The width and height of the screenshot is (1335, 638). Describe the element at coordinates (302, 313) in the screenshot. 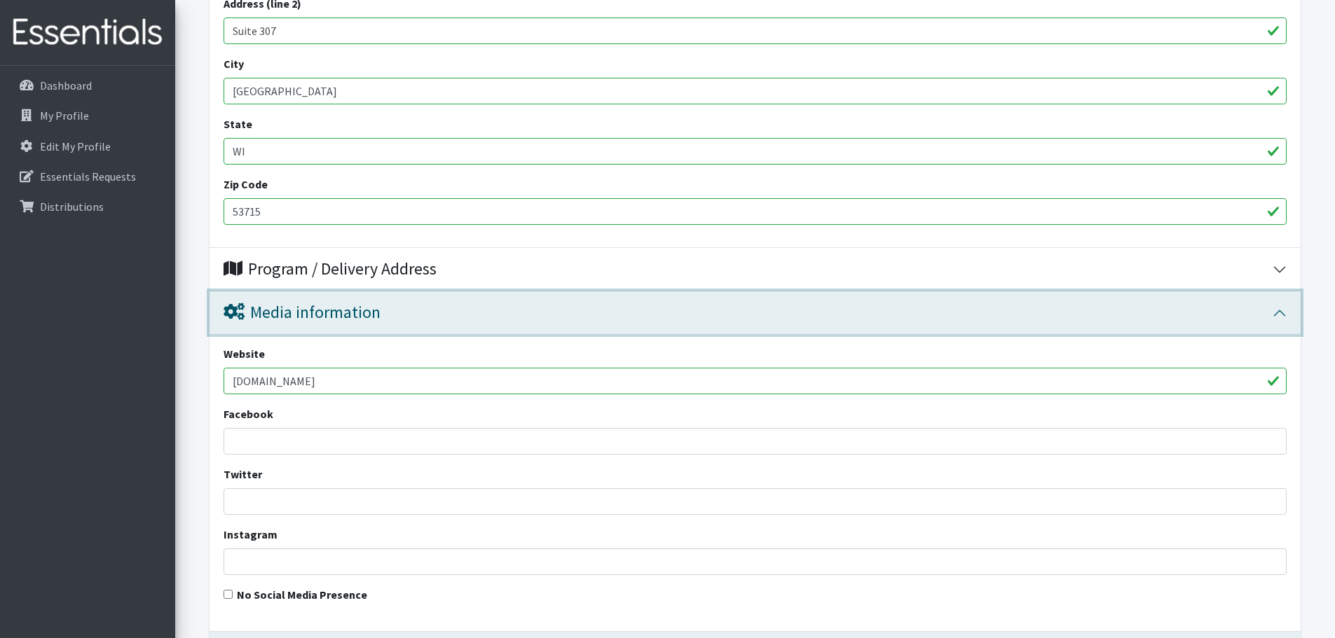

I see `div: Media information` at that location.